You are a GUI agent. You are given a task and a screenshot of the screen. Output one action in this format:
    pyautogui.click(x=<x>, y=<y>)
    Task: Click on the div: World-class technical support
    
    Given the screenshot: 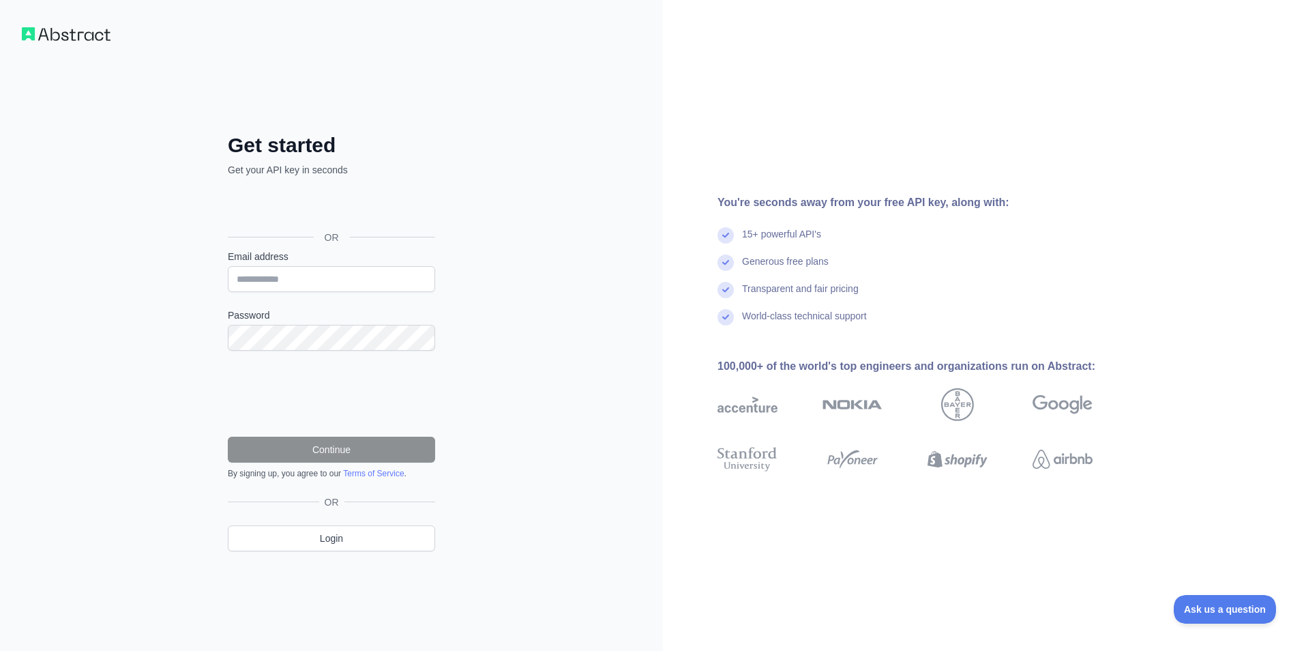 What is the action you would take?
    pyautogui.click(x=804, y=323)
    